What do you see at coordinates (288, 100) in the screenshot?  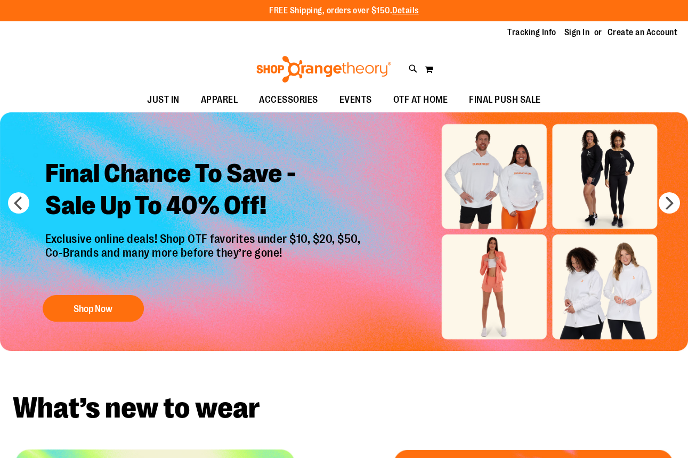 I see `a: ACCESSORIES` at bounding box center [288, 100].